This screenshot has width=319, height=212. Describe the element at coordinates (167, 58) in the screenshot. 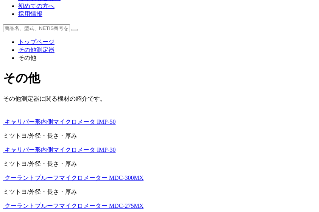

I see `li: その他` at that location.